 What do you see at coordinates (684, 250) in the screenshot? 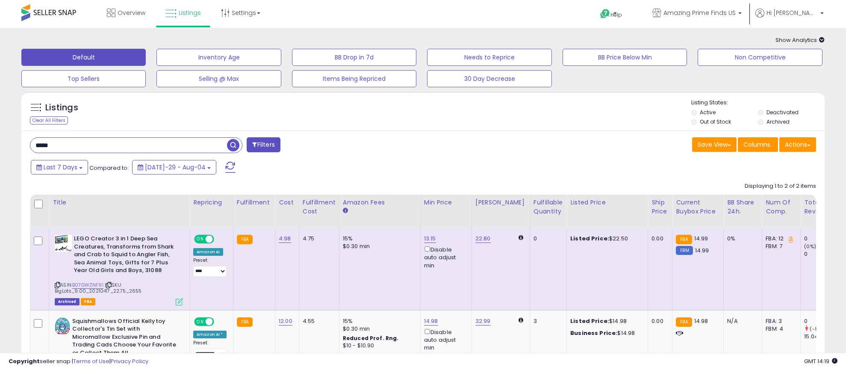
I see `small: FBM` at bounding box center [684, 250].